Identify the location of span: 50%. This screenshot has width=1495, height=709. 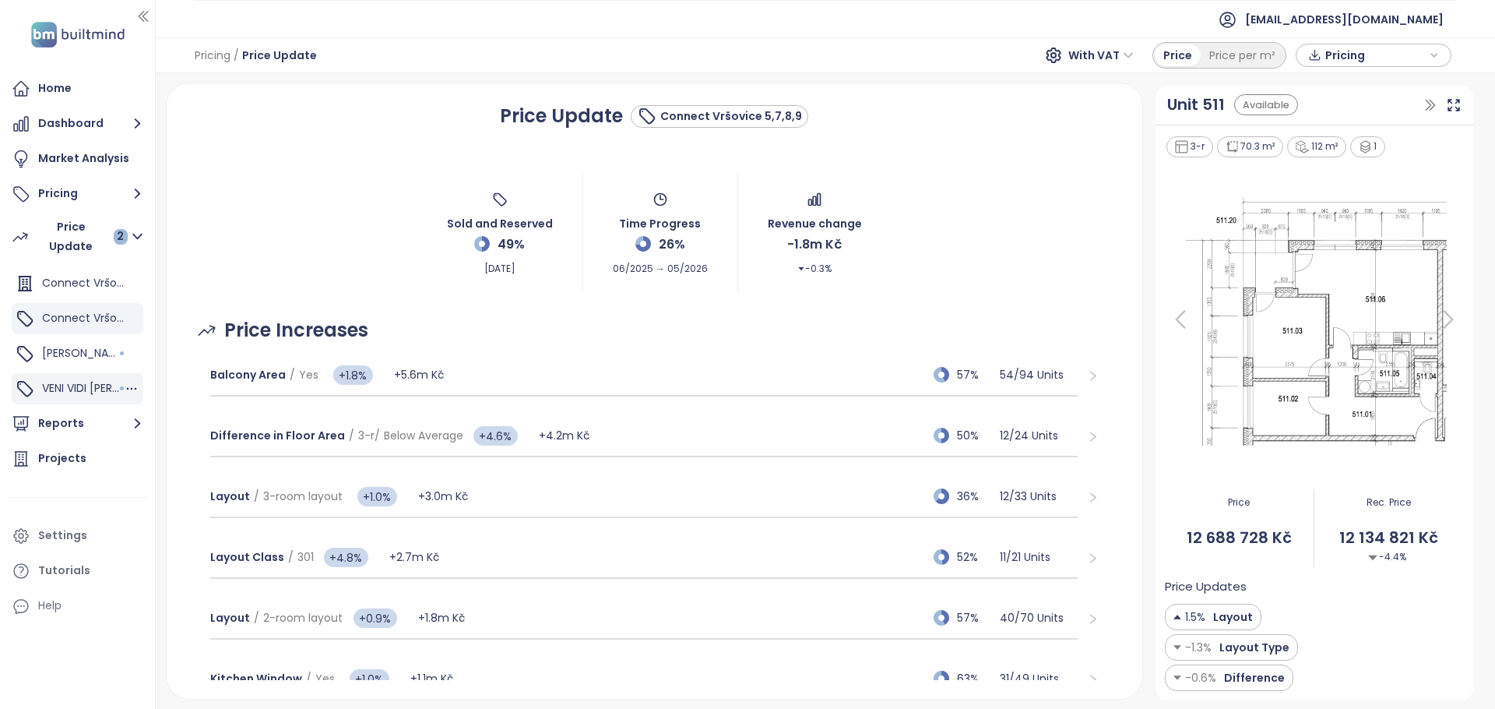
(974, 435).